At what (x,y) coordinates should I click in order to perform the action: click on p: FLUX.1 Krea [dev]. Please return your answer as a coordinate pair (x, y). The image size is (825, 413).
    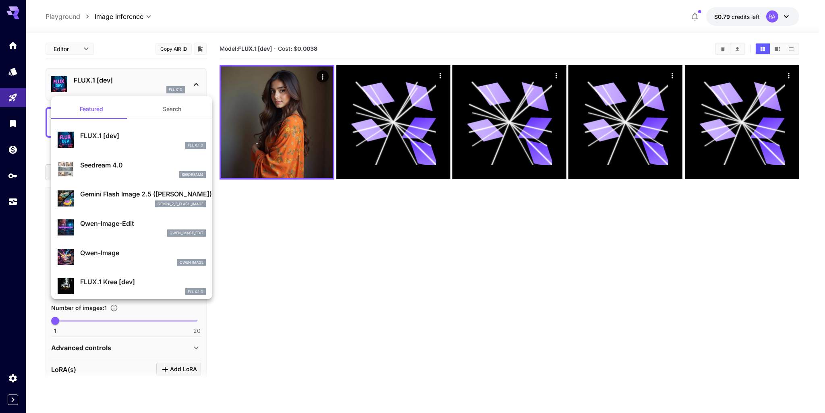
    Looking at the image, I should click on (143, 282).